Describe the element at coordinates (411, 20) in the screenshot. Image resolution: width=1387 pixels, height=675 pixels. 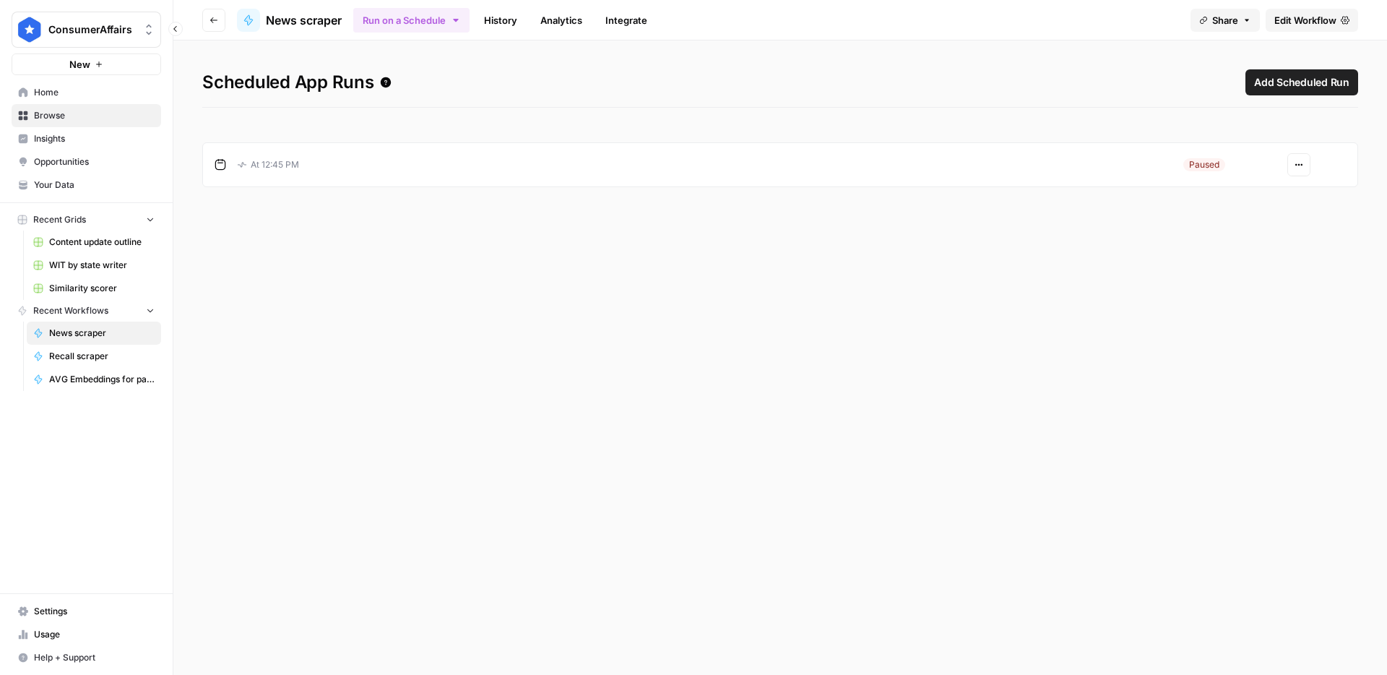
I see `button: Run on a Schedule` at that location.